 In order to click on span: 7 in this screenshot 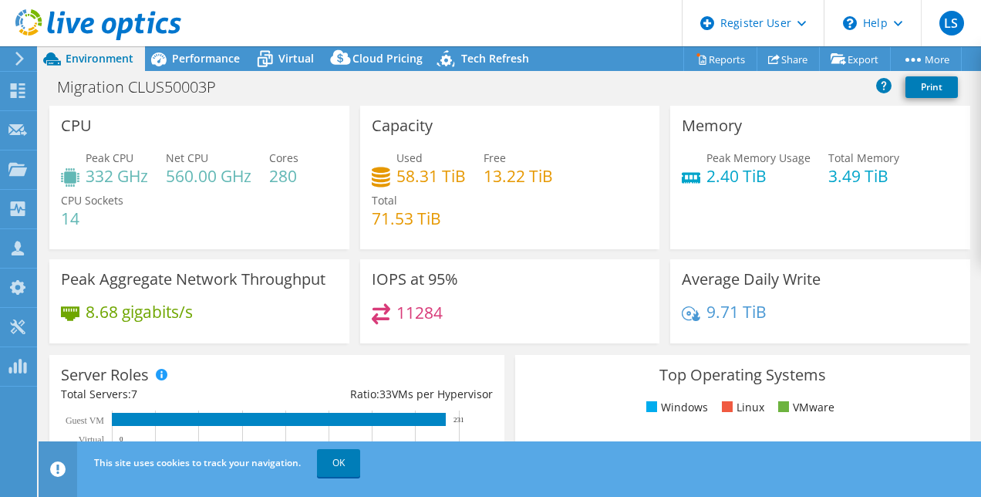, I will do `click(134, 393)`.